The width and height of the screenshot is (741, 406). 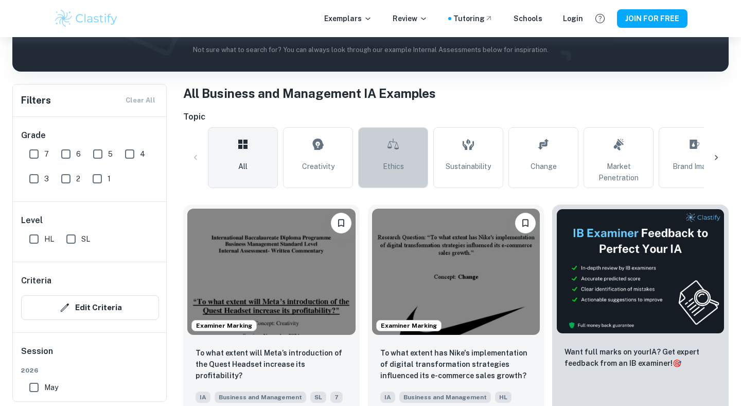 I want to click on h6: Filters, so click(x=36, y=100).